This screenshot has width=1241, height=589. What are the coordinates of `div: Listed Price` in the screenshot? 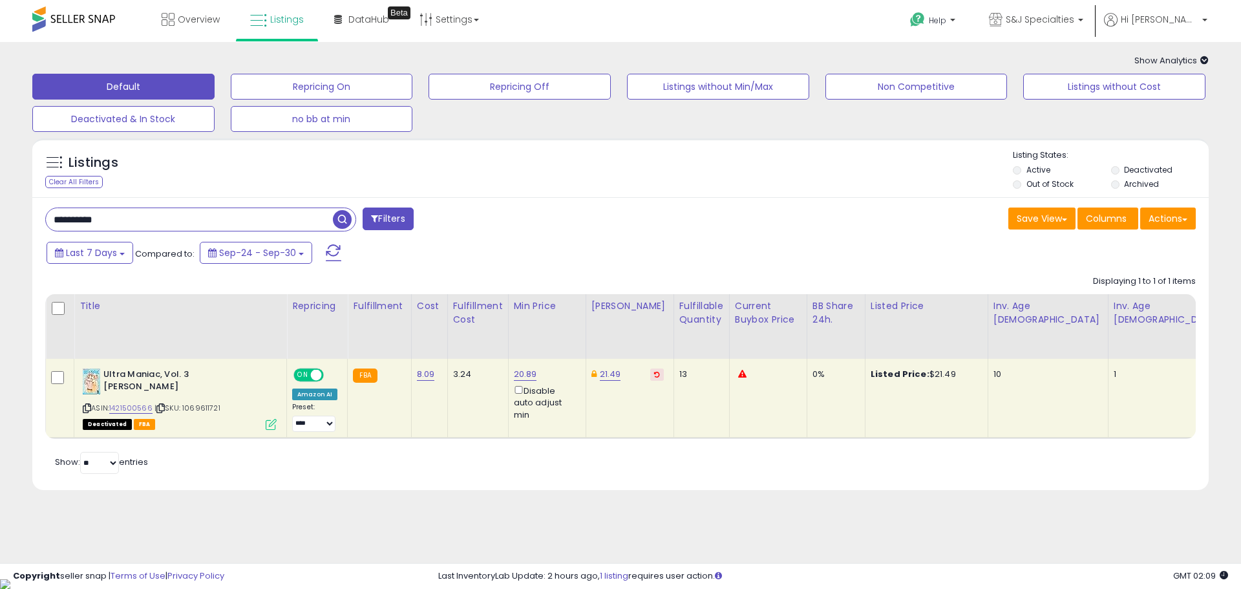 It's located at (926, 306).